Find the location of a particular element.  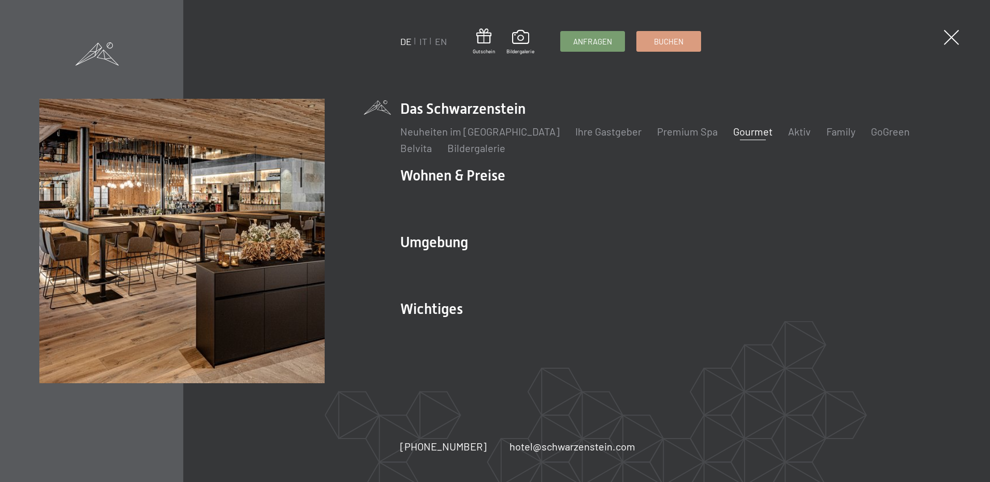

a: Buchen is located at coordinates (668, 41).